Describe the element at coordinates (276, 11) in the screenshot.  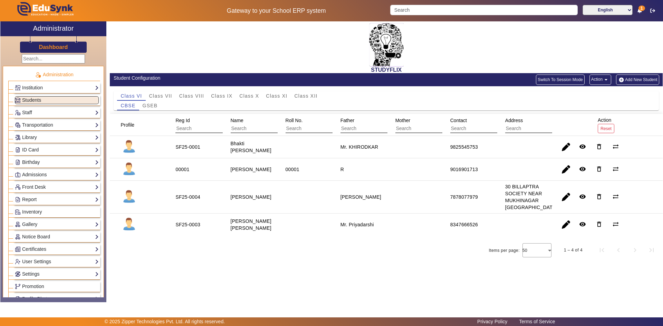
I see `h5: Gateway to your School ERP system` at that location.